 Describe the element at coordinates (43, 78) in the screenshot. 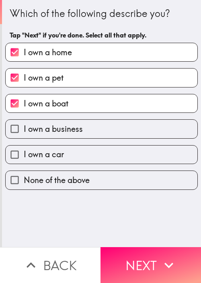

I see `span: I own a pet` at that location.